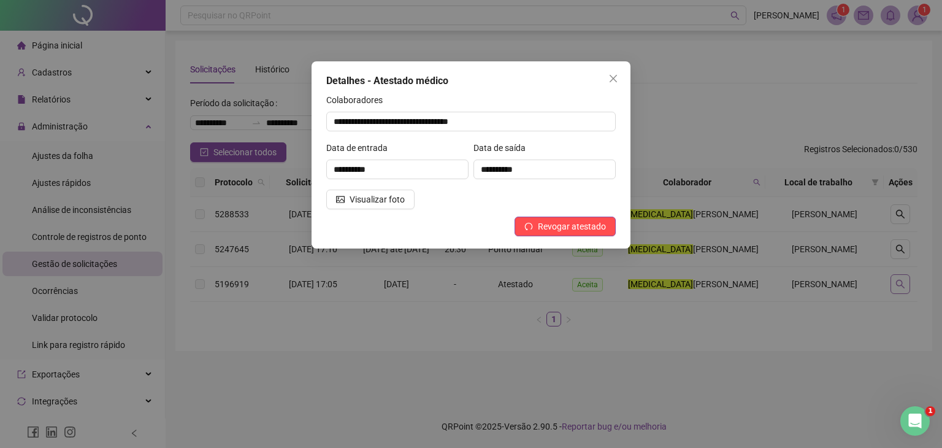 The image size is (942, 448). I want to click on label: Colaboradores, so click(358, 100).